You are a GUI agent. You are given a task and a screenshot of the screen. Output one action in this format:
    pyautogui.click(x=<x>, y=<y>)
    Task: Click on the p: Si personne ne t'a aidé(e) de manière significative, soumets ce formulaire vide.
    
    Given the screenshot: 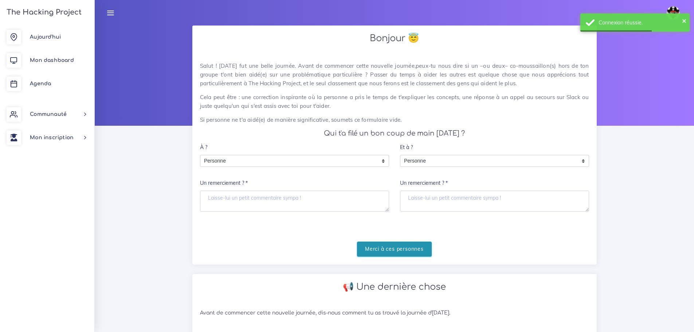 What is the action you would take?
    pyautogui.click(x=395, y=120)
    